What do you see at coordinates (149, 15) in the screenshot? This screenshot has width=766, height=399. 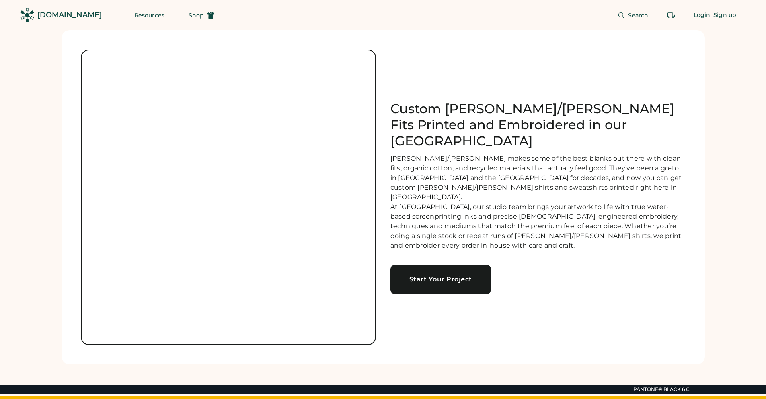 I see `button: Resources` at bounding box center [149, 15].